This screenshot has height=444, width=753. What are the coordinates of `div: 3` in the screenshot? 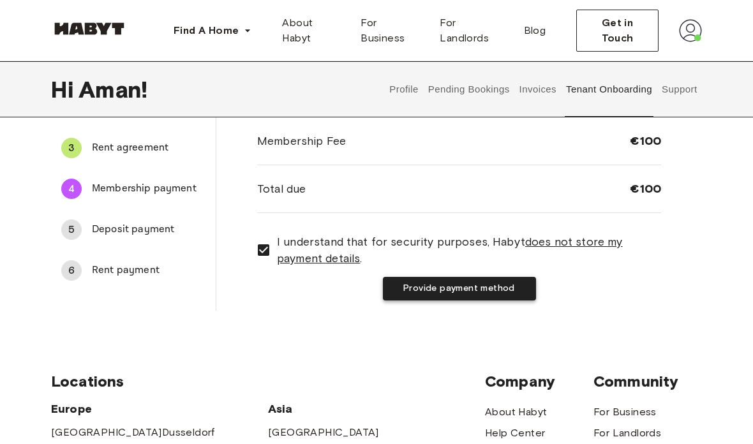 It's located at (71, 148).